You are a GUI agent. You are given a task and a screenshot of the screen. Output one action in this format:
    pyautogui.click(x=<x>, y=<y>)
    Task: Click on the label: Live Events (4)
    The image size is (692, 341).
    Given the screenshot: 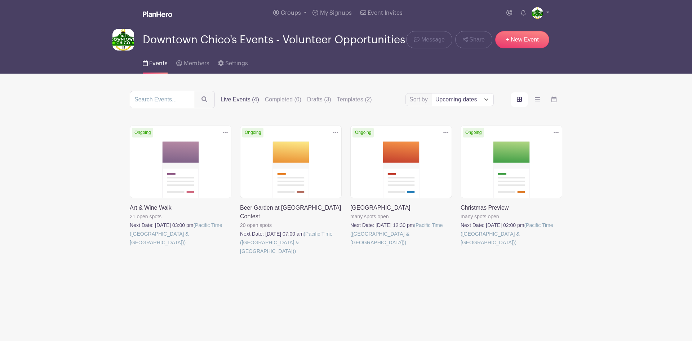 What is the action you would take?
    pyautogui.click(x=240, y=99)
    